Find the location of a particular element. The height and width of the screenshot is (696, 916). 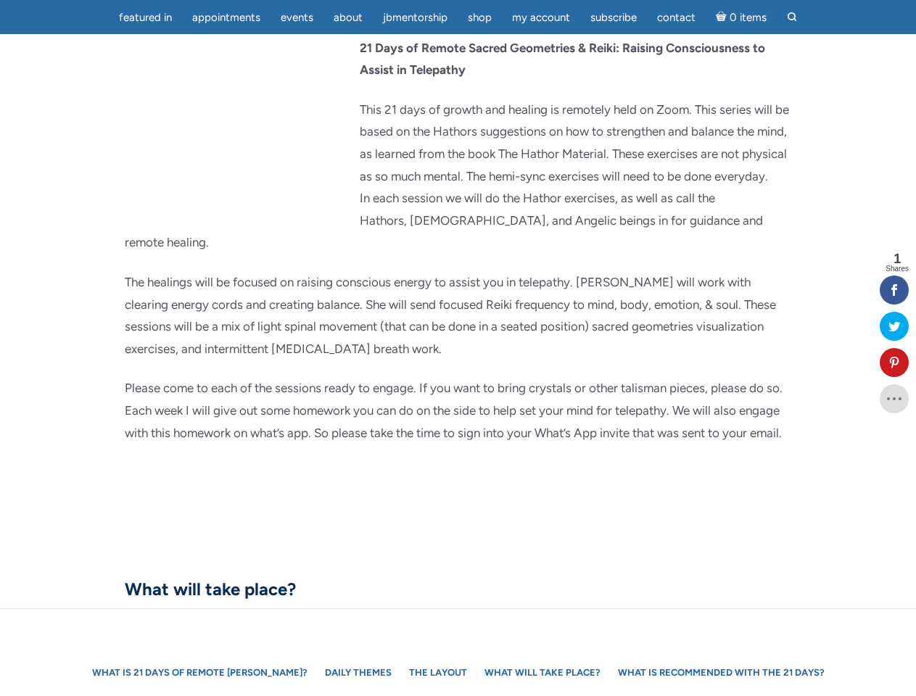

span: Subscribe is located at coordinates (614, 17).